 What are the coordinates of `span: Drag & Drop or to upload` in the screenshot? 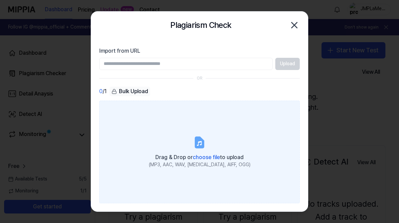 It's located at (199, 157).